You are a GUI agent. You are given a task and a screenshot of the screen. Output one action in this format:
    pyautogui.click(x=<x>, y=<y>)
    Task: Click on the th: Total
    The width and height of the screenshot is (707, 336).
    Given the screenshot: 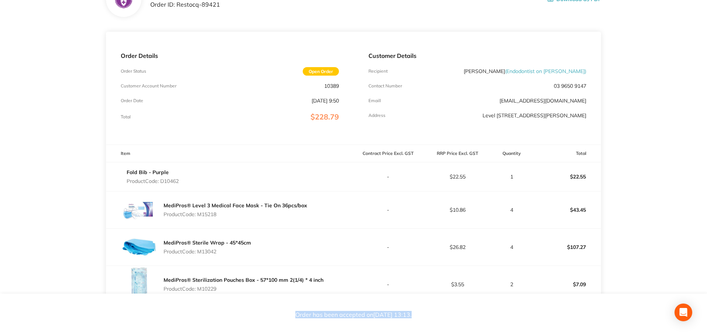 What is the action you would take?
    pyautogui.click(x=566, y=154)
    